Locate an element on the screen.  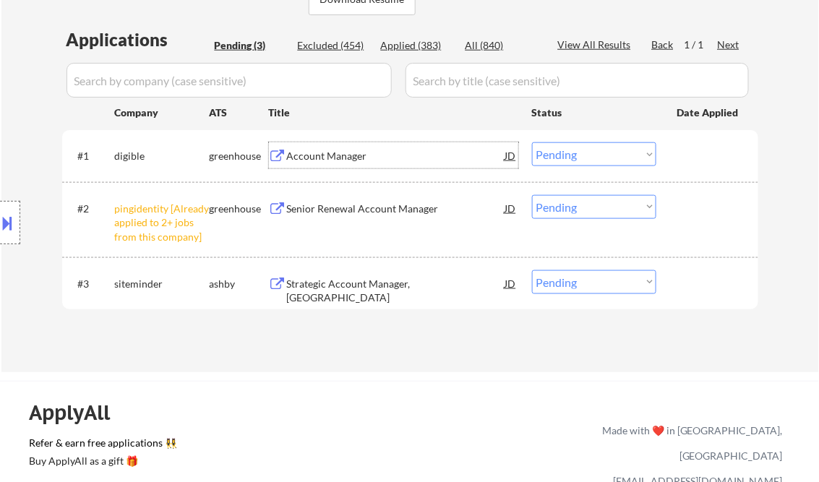
input: Search by company (case sensitive) is located at coordinates (229, 80).